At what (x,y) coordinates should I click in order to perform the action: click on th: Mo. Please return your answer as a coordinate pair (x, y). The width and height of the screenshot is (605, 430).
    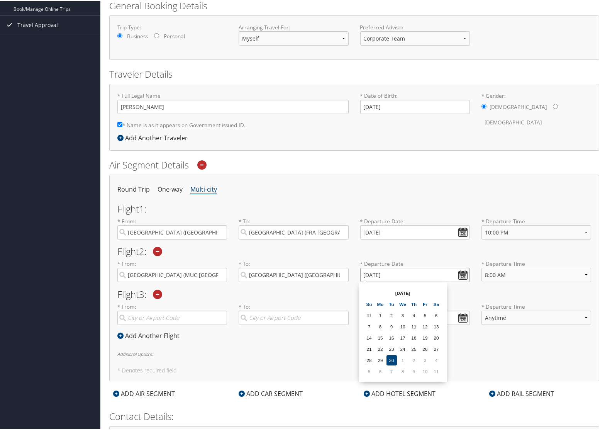
    Looking at the image, I should click on (380, 303).